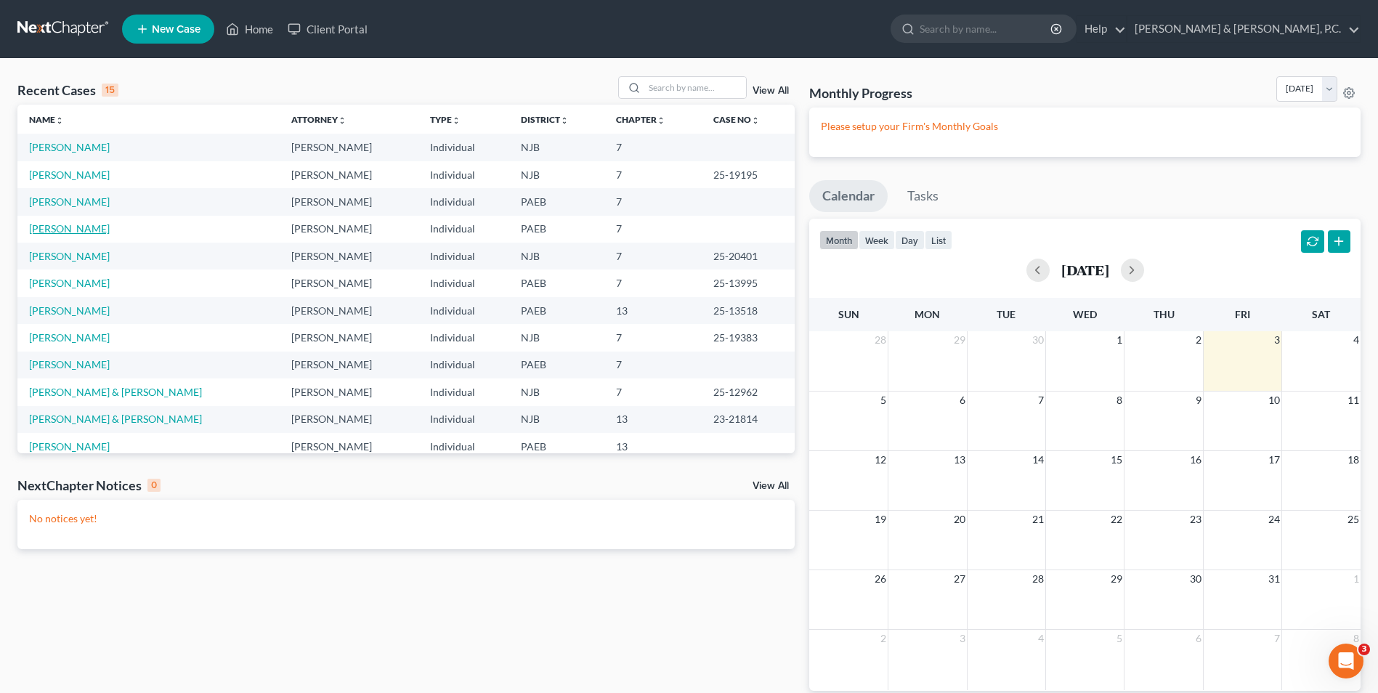 The image size is (1378, 693). Describe the element at coordinates (1353, 460) in the screenshot. I see `span: 18` at that location.